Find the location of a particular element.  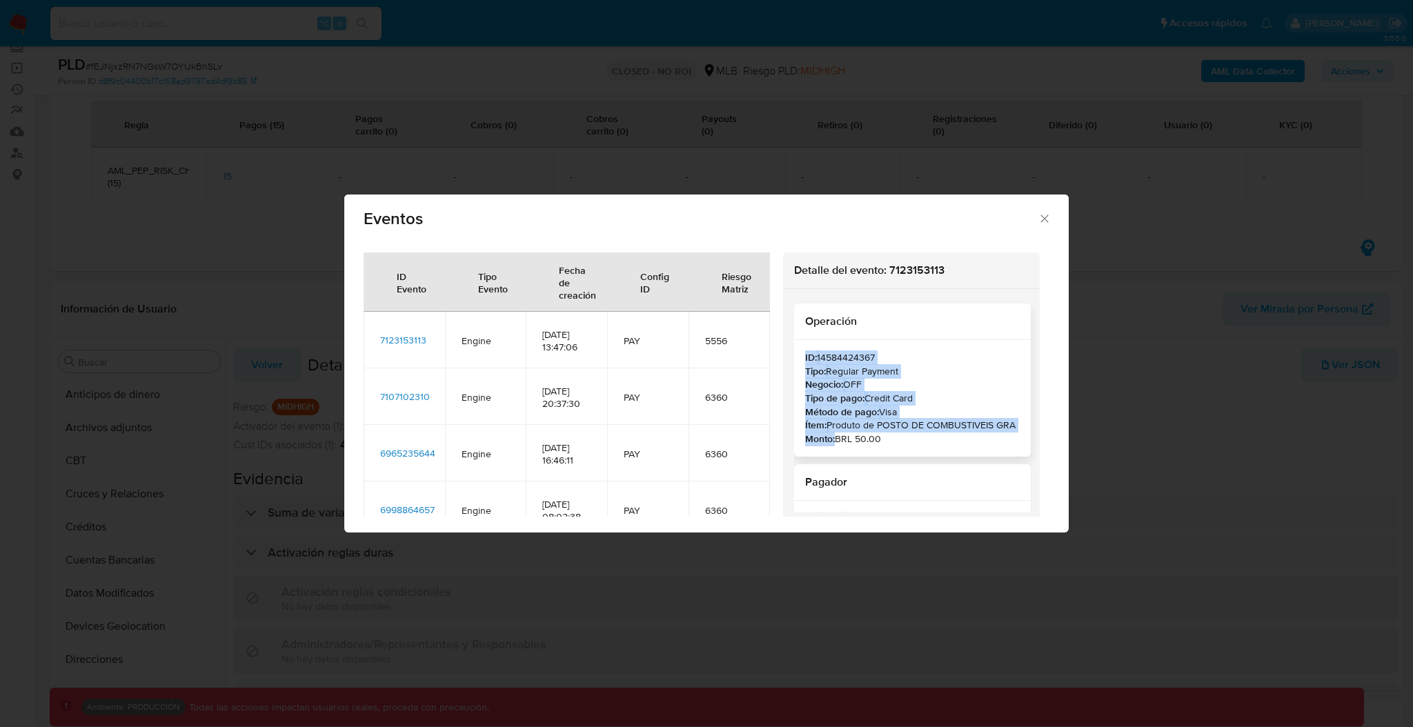

div: Riesgo Matriz is located at coordinates (736, 282).